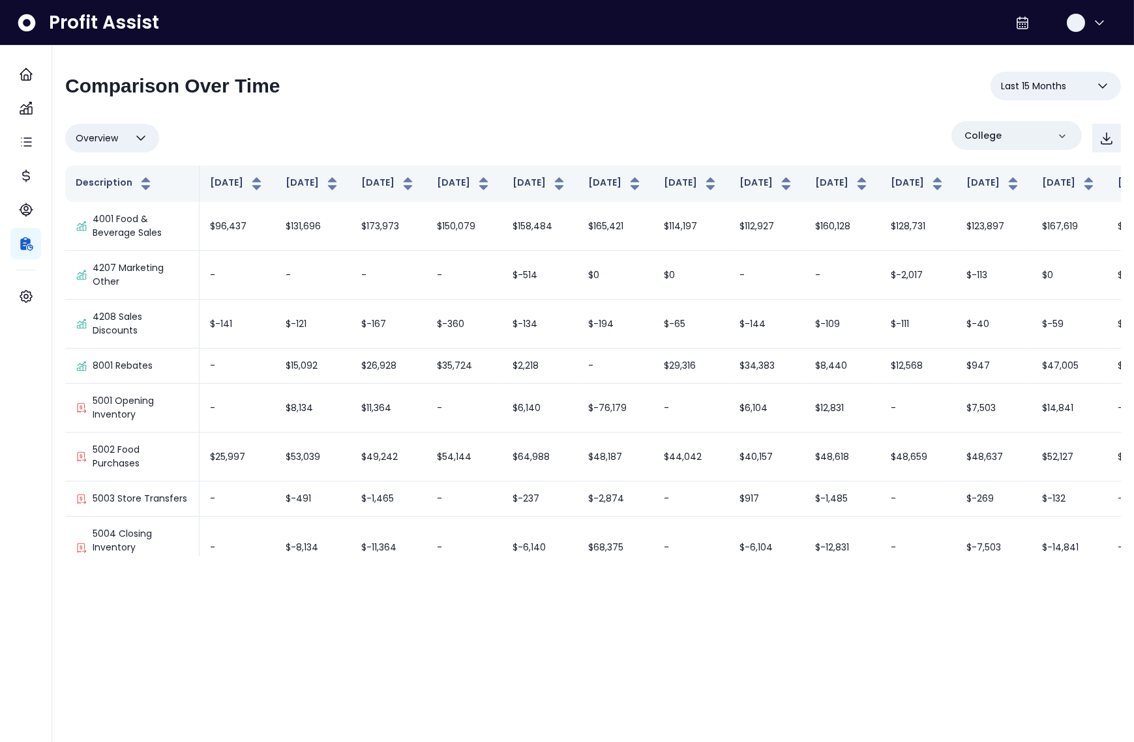 This screenshot has width=1134, height=742. What do you see at coordinates (540, 548) in the screenshot?
I see `td: $-6,140` at bounding box center [540, 548].